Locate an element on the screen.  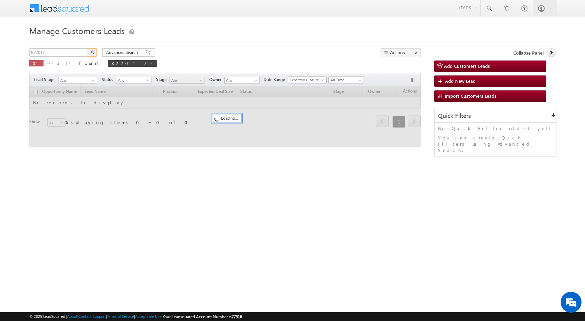
span: 0 is located at coordinates (36, 63).